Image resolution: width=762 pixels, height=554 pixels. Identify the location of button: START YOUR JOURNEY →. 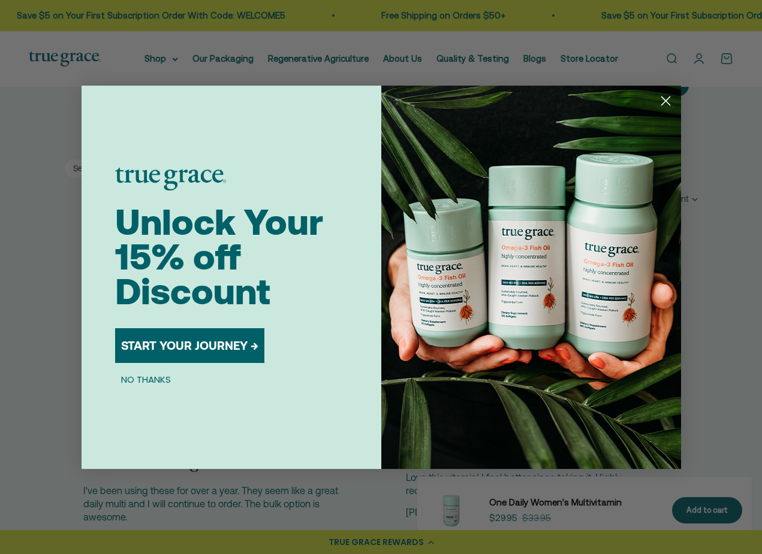
(189, 346).